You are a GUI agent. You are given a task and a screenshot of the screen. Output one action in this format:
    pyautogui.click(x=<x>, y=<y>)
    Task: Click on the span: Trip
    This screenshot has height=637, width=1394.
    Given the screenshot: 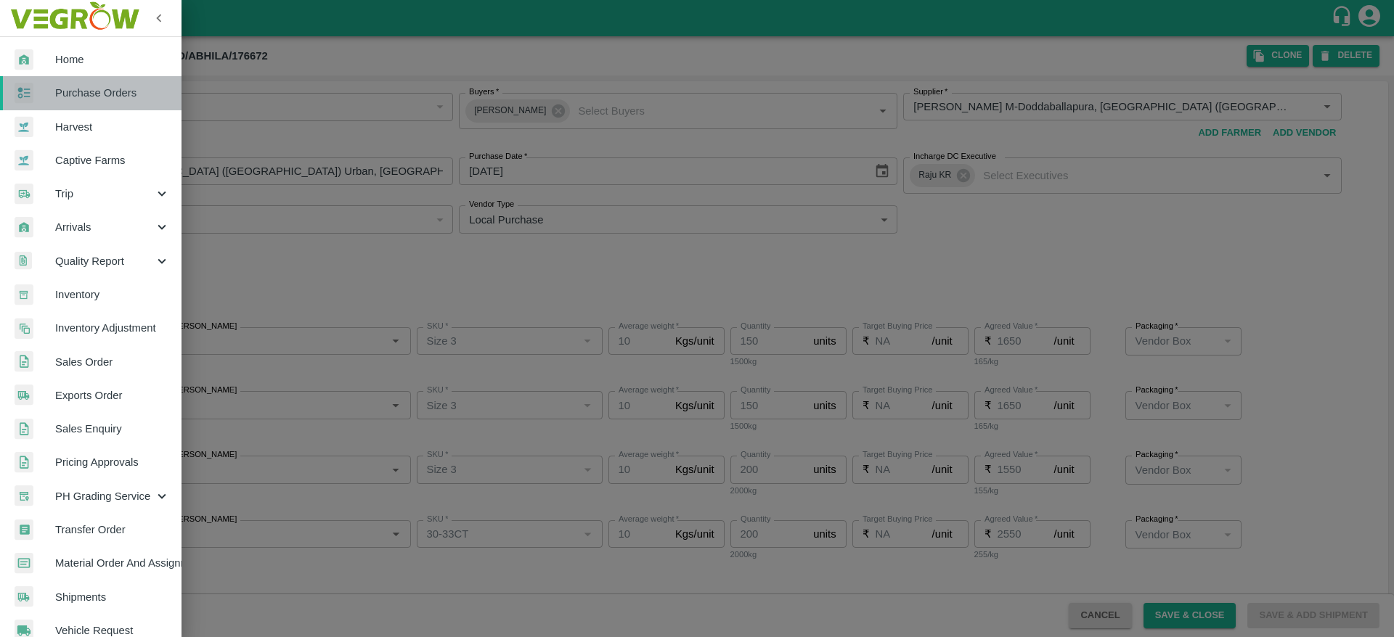 What is the action you would take?
    pyautogui.click(x=105, y=194)
    